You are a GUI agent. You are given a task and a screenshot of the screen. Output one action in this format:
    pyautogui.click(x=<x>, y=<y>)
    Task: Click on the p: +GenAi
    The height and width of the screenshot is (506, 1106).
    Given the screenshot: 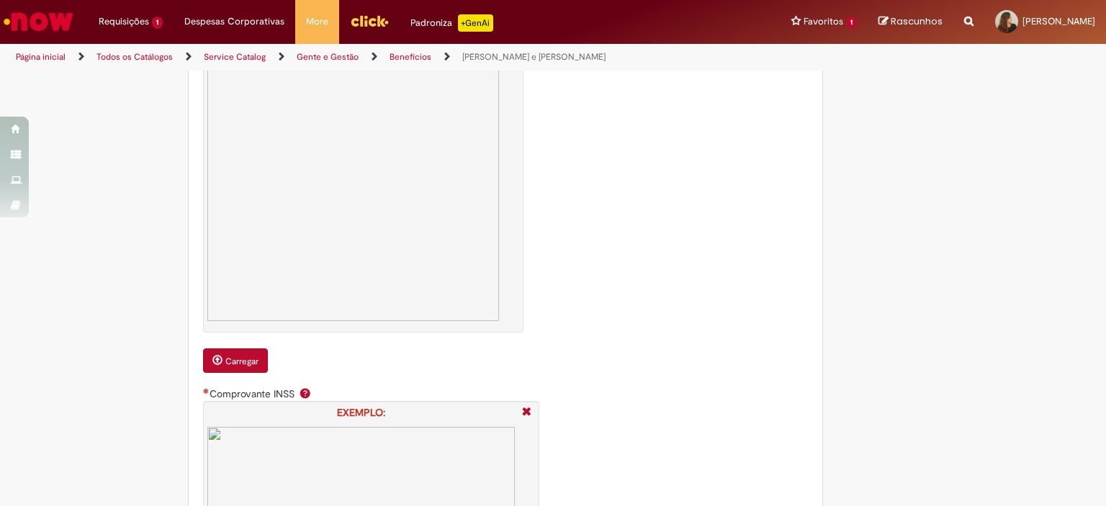 What is the action you would take?
    pyautogui.click(x=475, y=23)
    